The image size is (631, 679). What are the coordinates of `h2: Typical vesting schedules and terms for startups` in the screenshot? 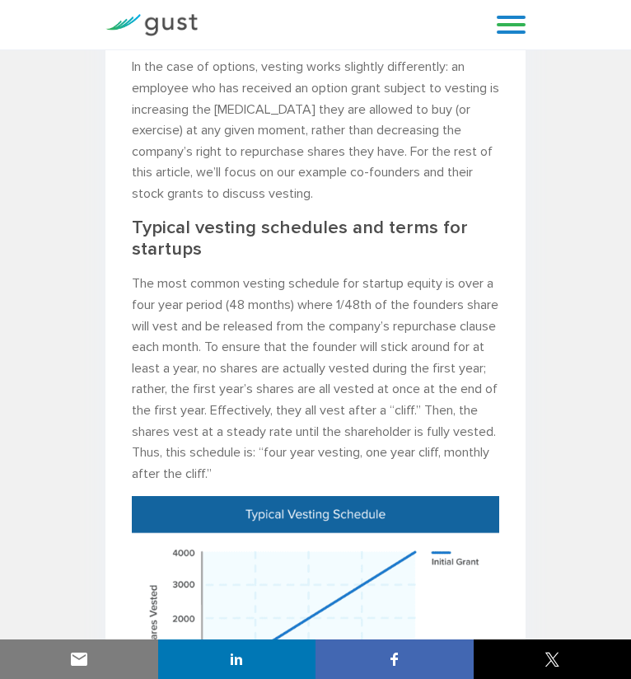 It's located at (316, 239).